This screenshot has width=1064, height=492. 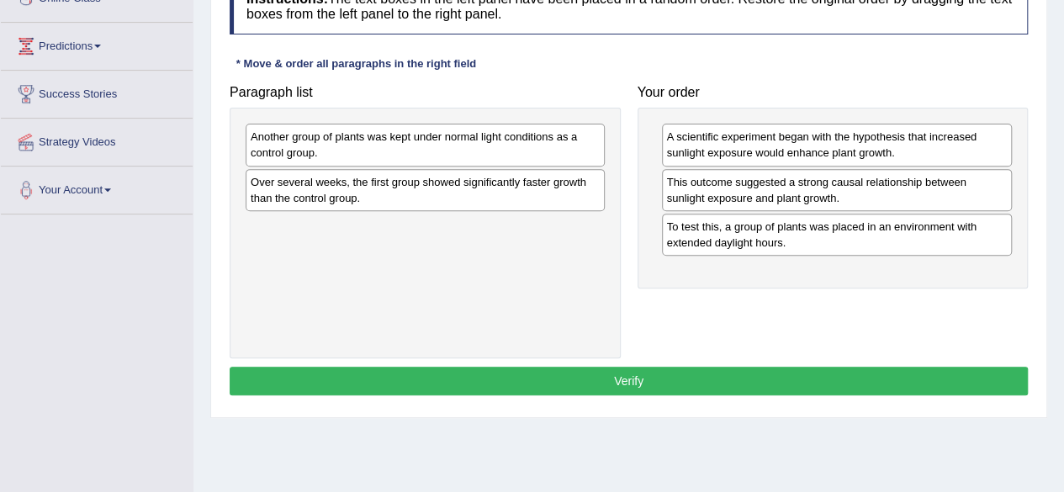 I want to click on a: Predictions, so click(x=97, y=44).